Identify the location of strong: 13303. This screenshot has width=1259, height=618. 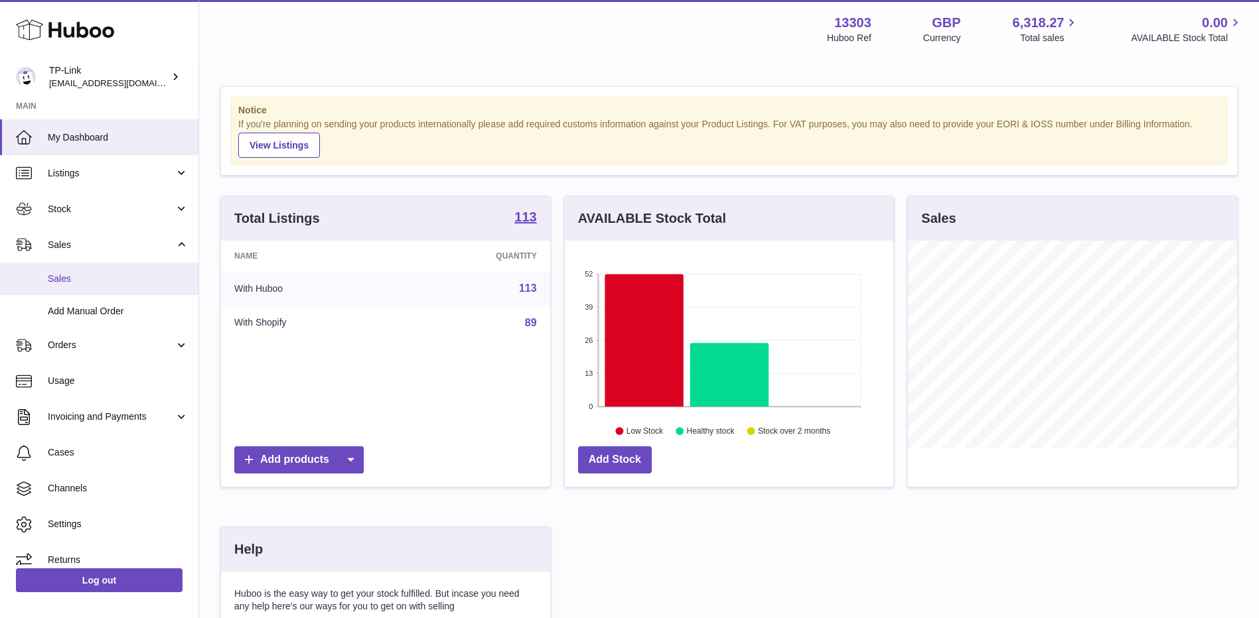
(852, 23).